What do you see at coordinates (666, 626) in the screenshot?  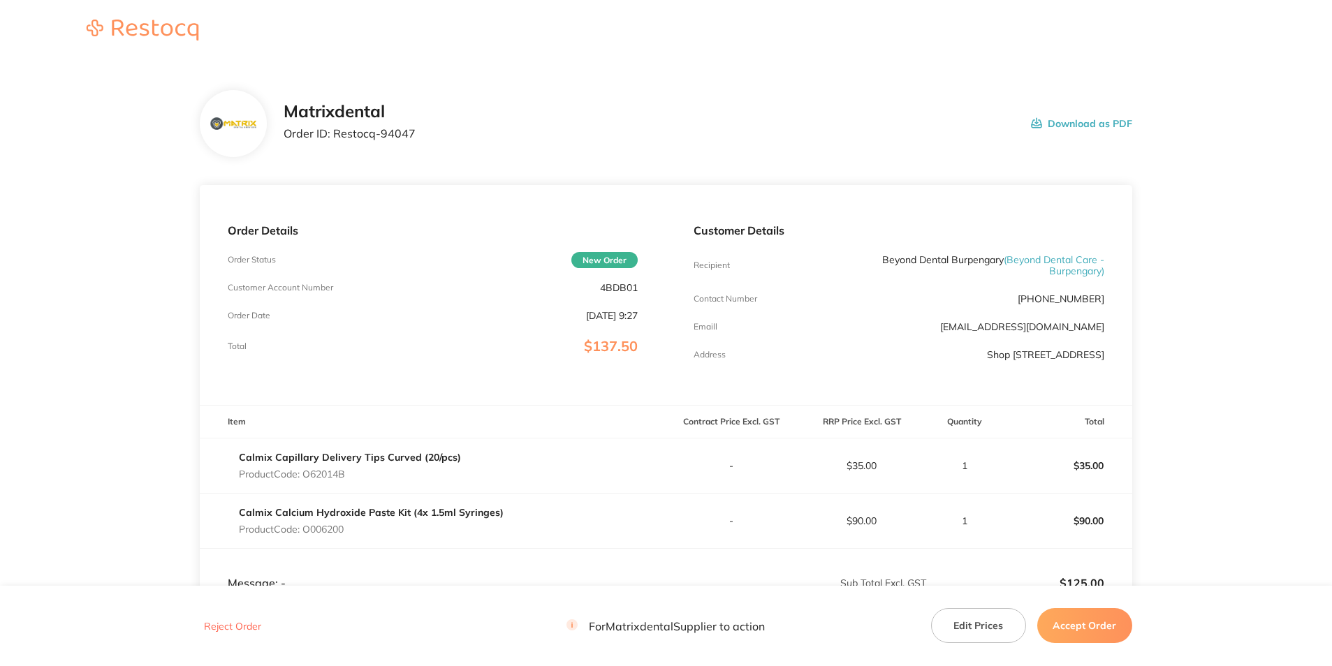 I see `p: For Matrixdental Supplier to action` at bounding box center [666, 626].